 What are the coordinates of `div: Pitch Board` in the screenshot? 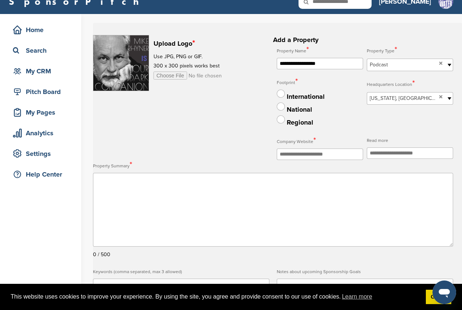 It's located at (42, 92).